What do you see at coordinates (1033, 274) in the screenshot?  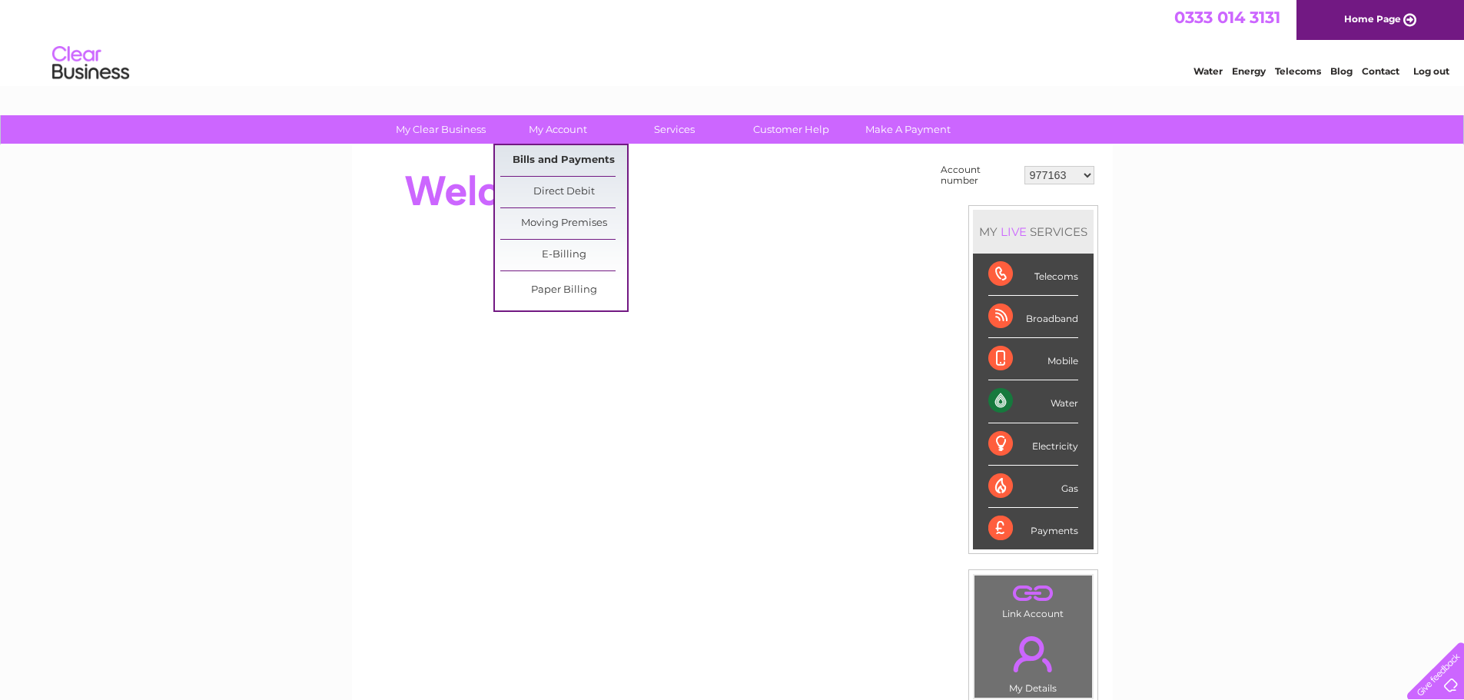 I see `div: Telecoms` at bounding box center [1033, 274].